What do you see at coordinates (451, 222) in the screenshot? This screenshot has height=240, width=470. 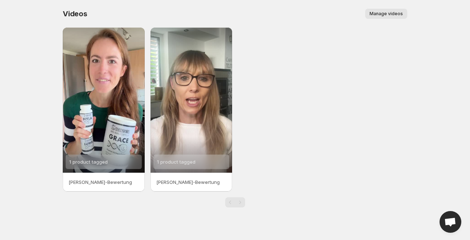 I see `a: Open chat` at bounding box center [451, 222].